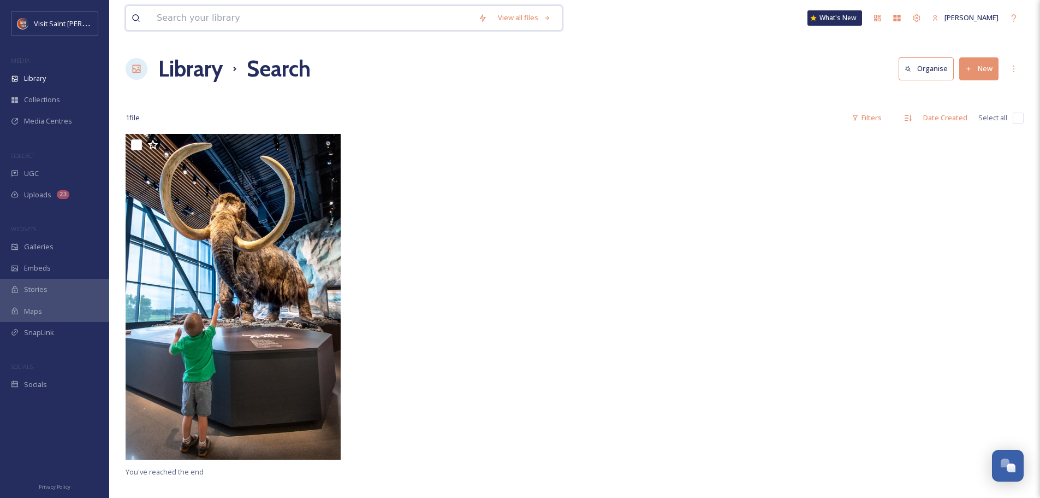 The image size is (1040, 498). Describe the element at coordinates (524, 17) in the screenshot. I see `div: View all files` at that location.